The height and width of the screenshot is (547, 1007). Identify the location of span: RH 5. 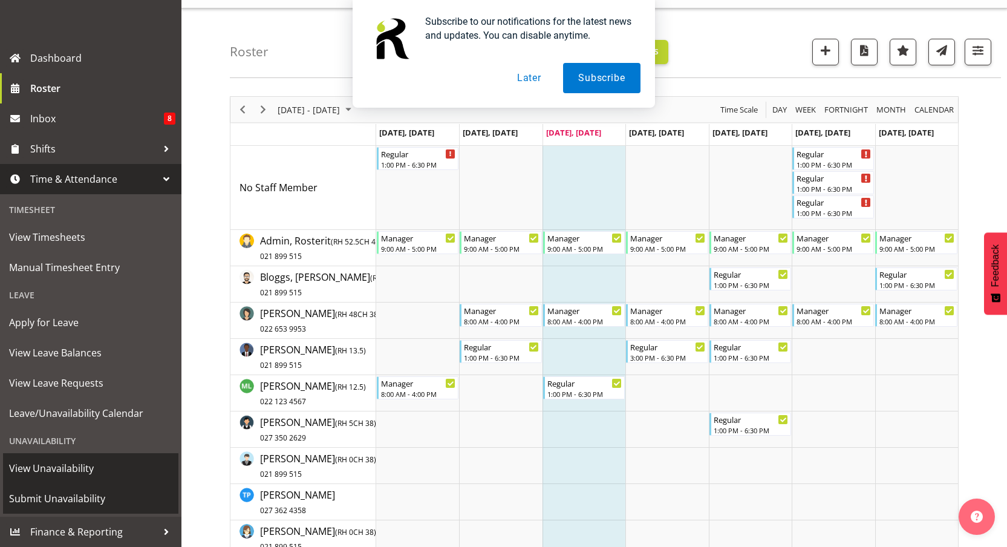
(345, 423).